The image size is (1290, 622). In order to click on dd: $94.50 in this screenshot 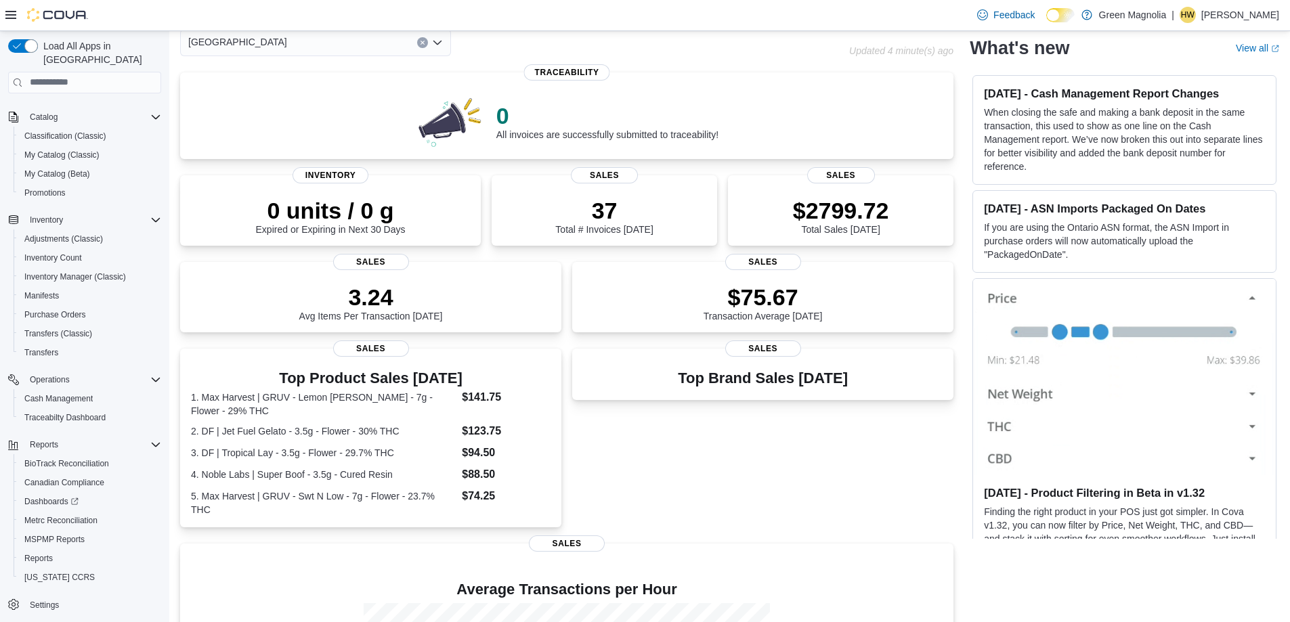, I will do `click(506, 453)`.